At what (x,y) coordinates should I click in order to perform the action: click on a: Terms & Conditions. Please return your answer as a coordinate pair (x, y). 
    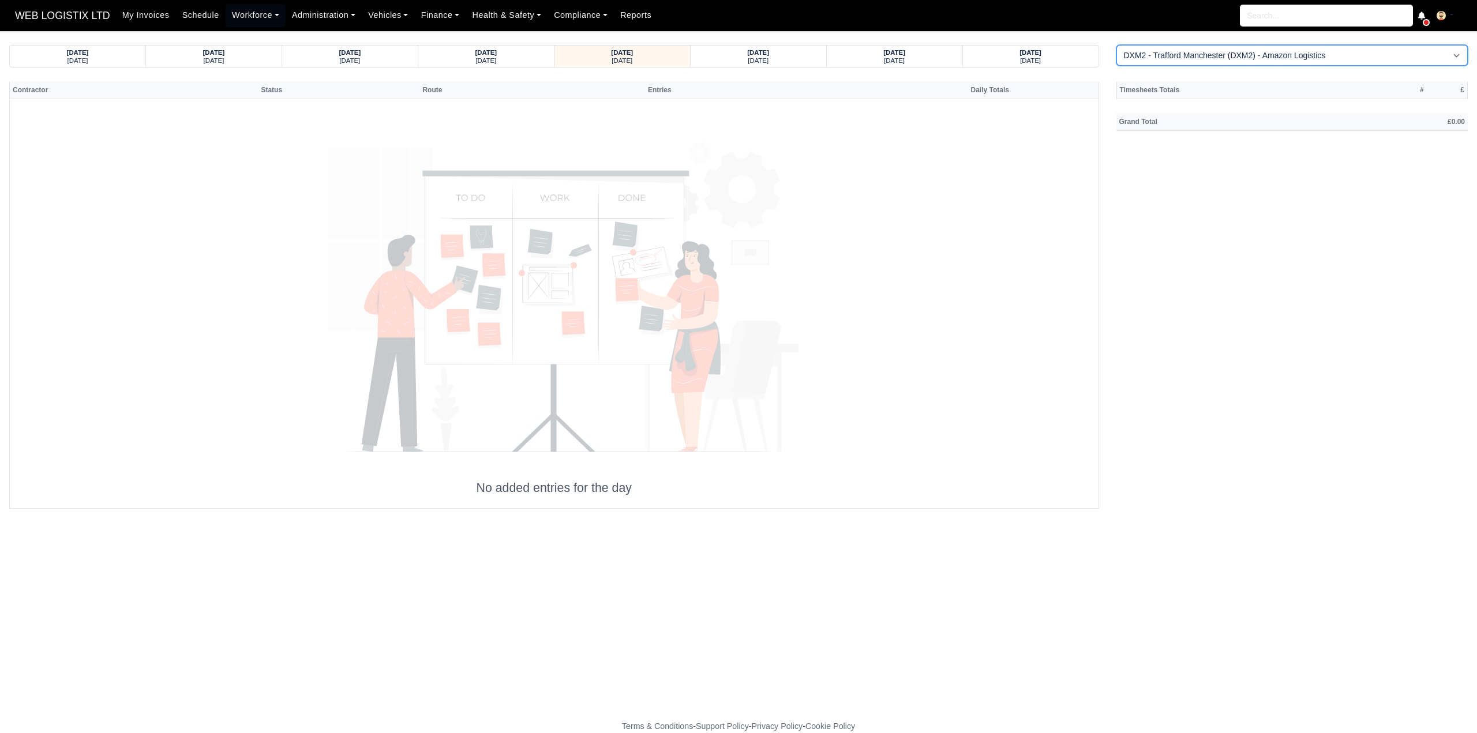
    Looking at the image, I should click on (657, 726).